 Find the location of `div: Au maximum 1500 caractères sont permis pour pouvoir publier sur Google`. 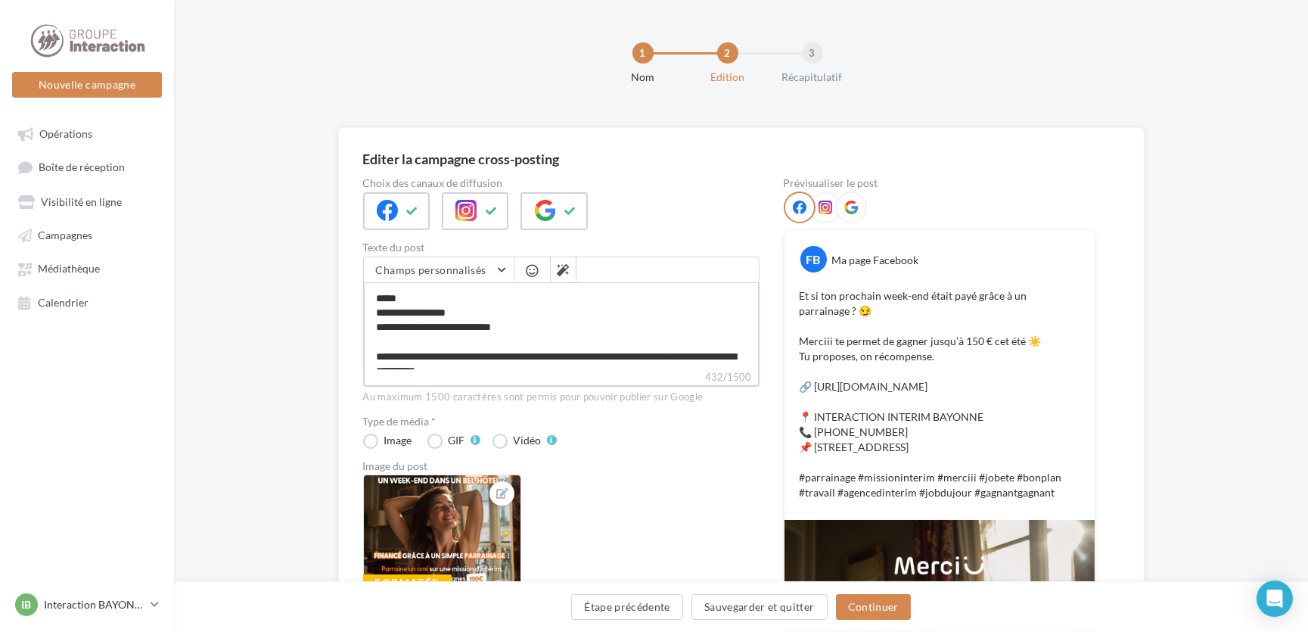

div: Au maximum 1500 caractères sont permis pour pouvoir publier sur Google is located at coordinates (561, 397).